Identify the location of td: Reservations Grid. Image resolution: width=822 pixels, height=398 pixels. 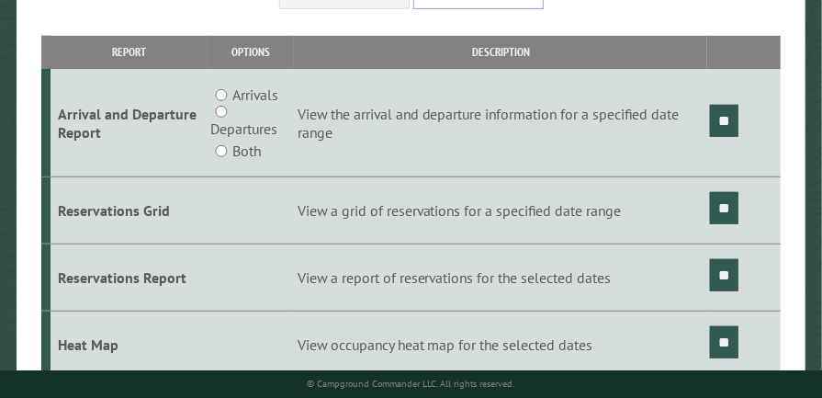
(129, 210).